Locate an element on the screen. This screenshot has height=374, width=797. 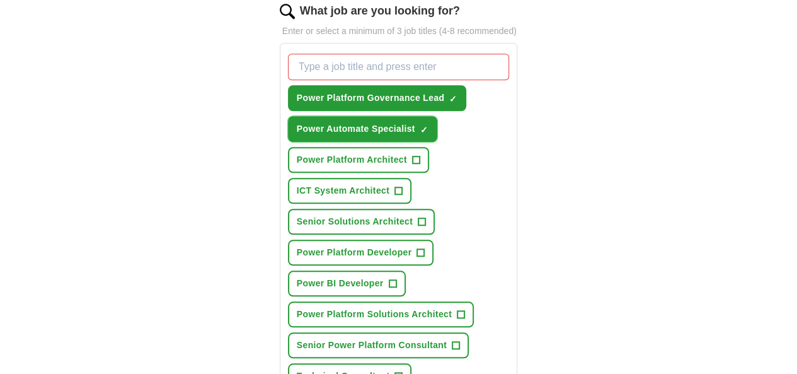
button: Power BI Developer is located at coordinates (347, 283).